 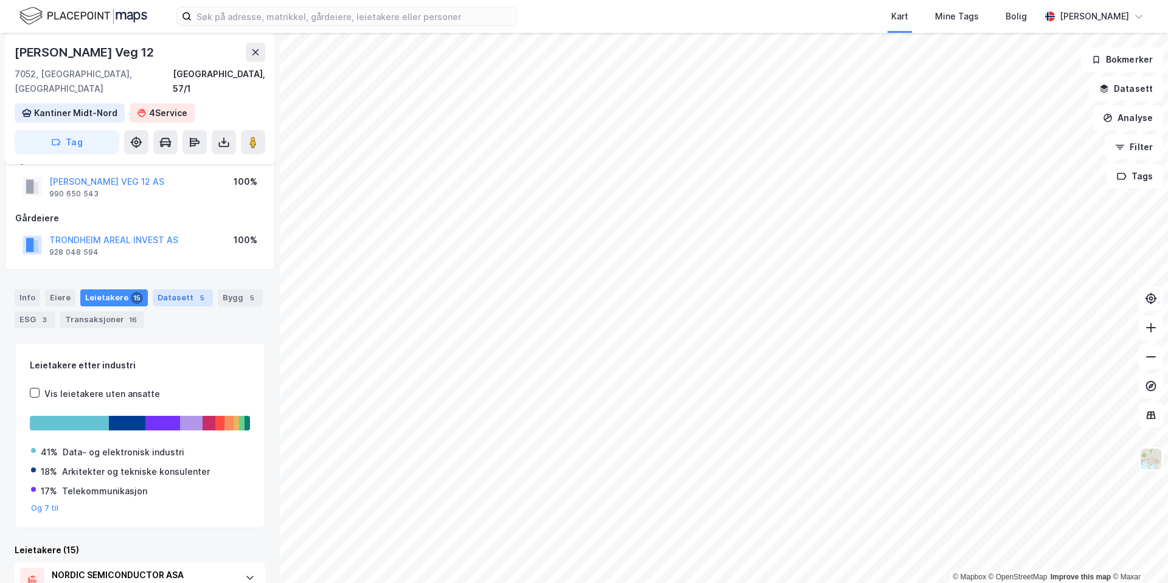 I want to click on div: Leietakere etter industri, so click(x=140, y=366).